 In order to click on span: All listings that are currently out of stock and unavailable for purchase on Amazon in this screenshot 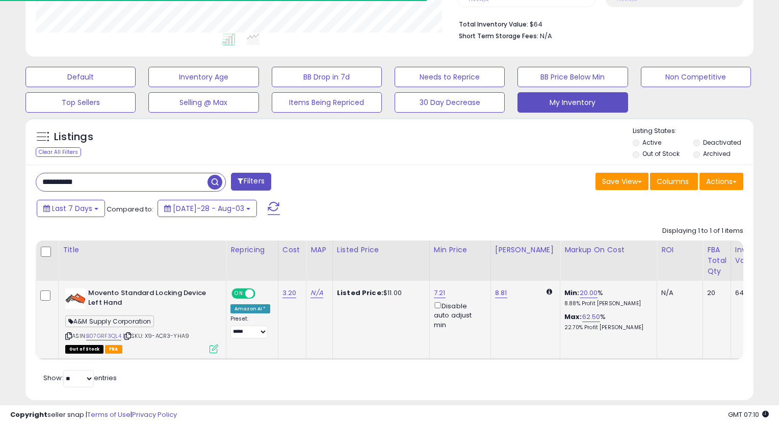, I will do `click(84, 349)`.